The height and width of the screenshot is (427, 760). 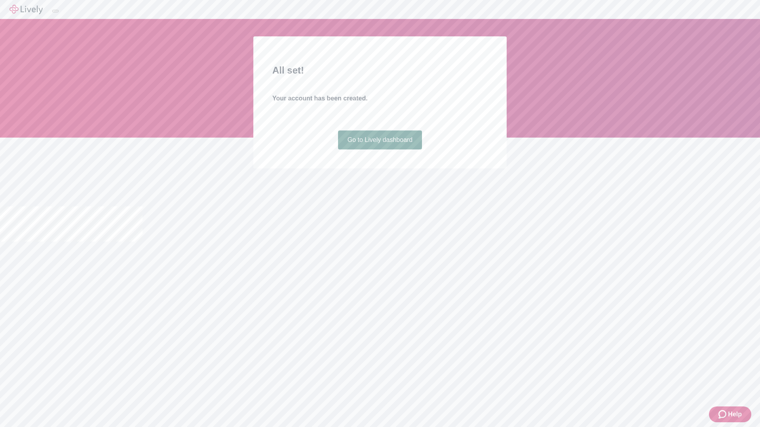 What do you see at coordinates (730, 415) in the screenshot?
I see `button: Zendesk support iconHelp` at bounding box center [730, 415].